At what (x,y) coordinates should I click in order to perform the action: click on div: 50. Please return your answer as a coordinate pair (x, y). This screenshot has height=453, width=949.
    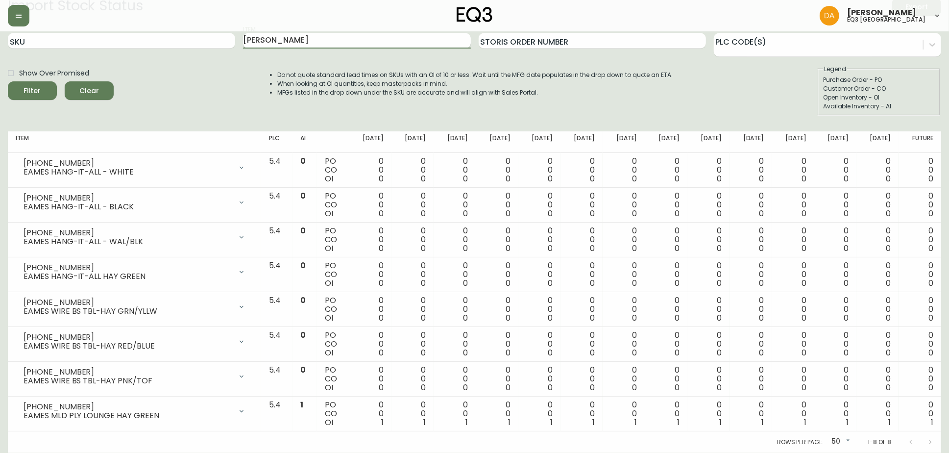
    Looking at the image, I should click on (840, 442).